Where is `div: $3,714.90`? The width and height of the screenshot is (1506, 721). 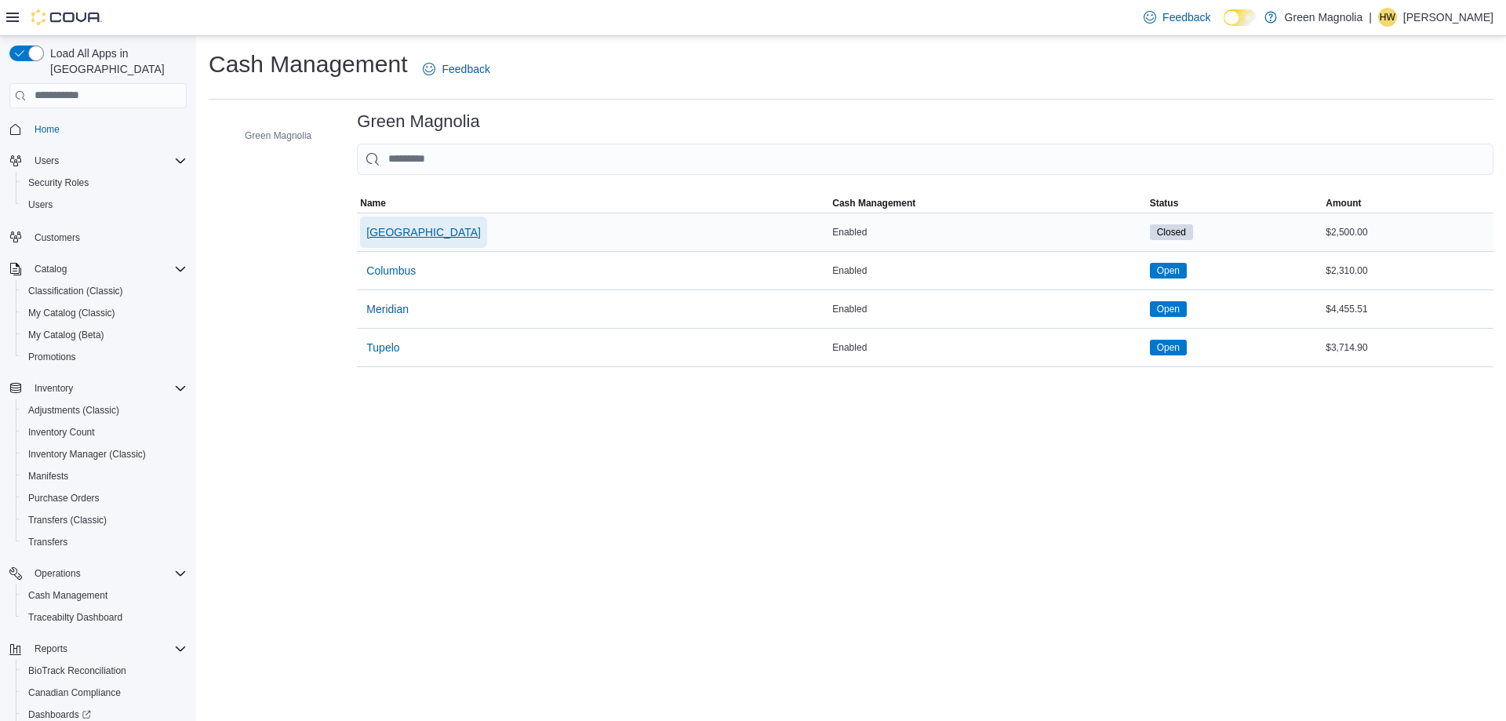
div: $3,714.90 is located at coordinates (1408, 347).